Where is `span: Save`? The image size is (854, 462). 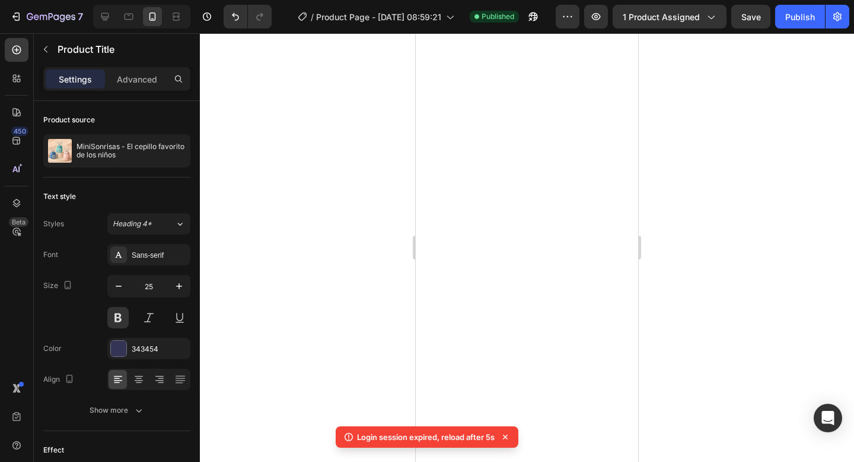 span: Save is located at coordinates (751, 17).